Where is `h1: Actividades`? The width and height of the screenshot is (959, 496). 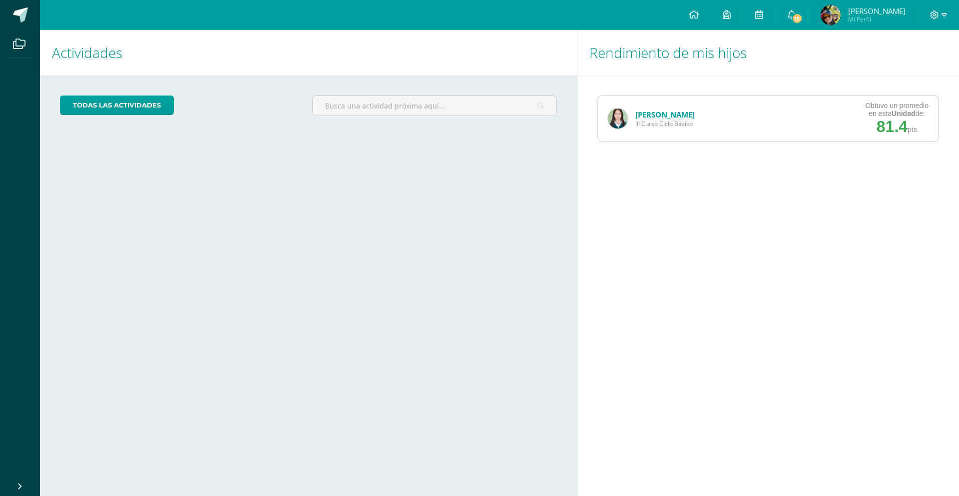
h1: Actividades is located at coordinates (308, 52).